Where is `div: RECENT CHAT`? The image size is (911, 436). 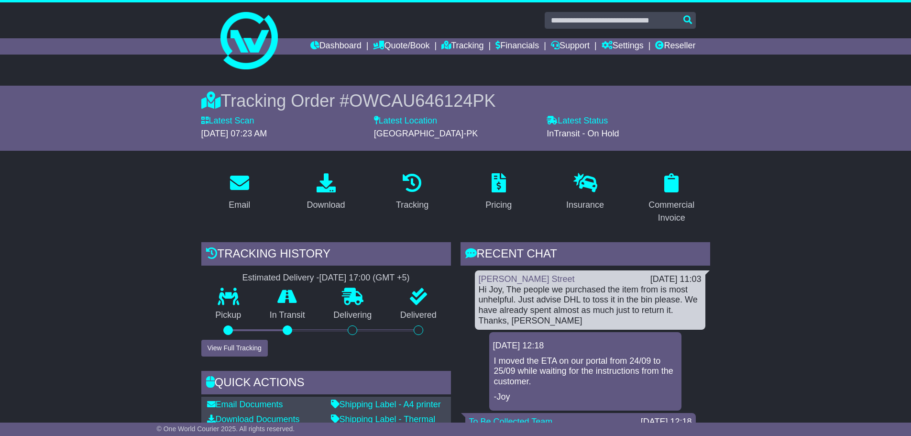
div: RECENT CHAT is located at coordinates (586, 255).